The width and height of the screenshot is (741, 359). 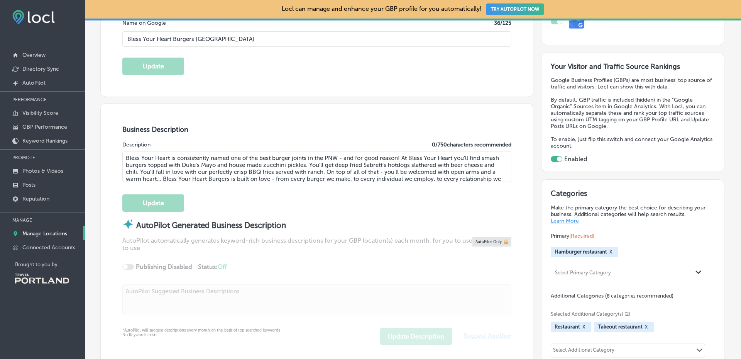 What do you see at coordinates (40, 113) in the screenshot?
I see `p: Visibility Score` at bounding box center [40, 113].